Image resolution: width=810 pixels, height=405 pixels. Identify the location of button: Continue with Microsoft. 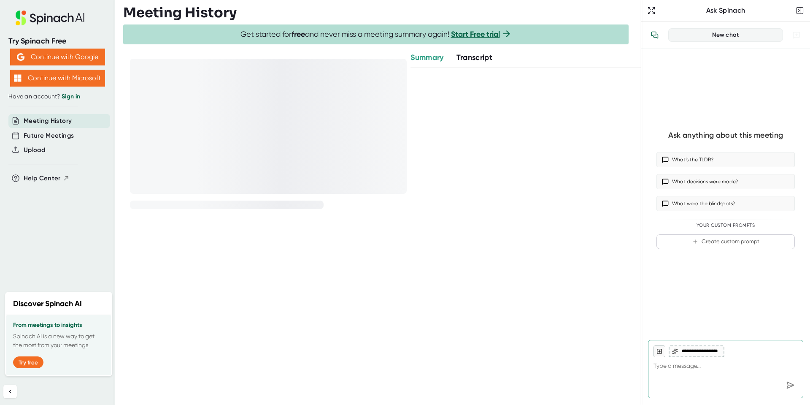
(57, 78).